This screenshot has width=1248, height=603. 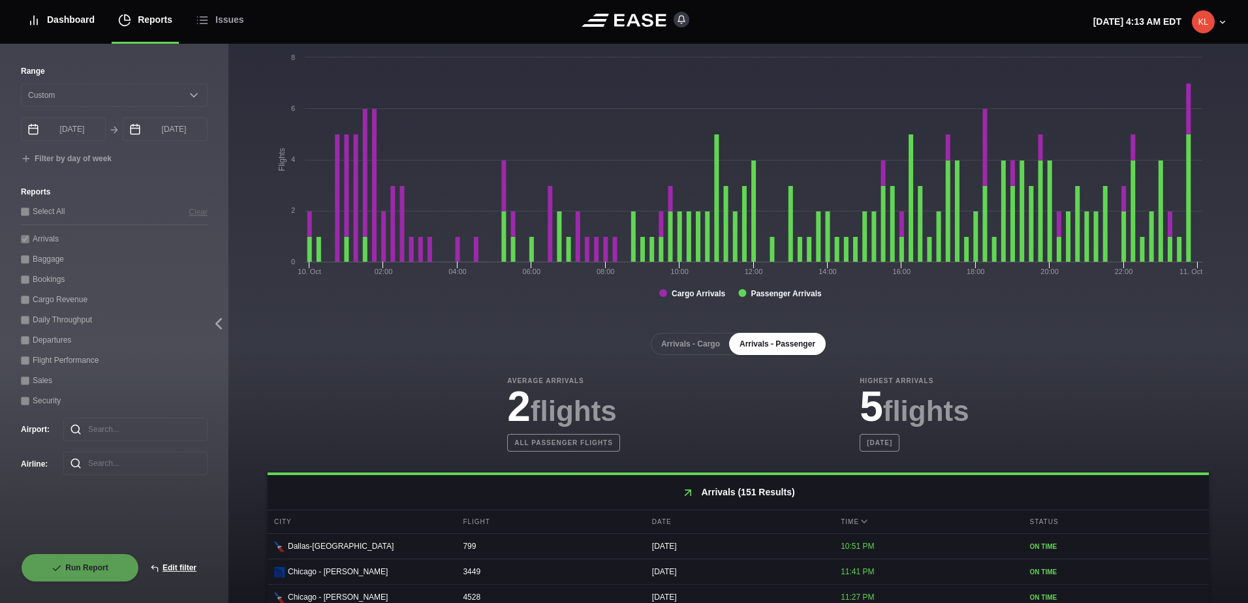 What do you see at coordinates (458, 272) in the screenshot?
I see `text: 04:00` at bounding box center [458, 272].